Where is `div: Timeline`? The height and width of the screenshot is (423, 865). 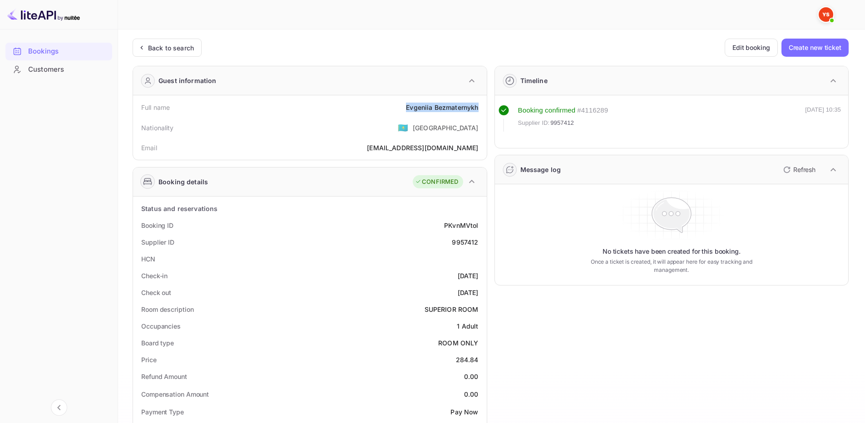
div: Timeline is located at coordinates (534, 80).